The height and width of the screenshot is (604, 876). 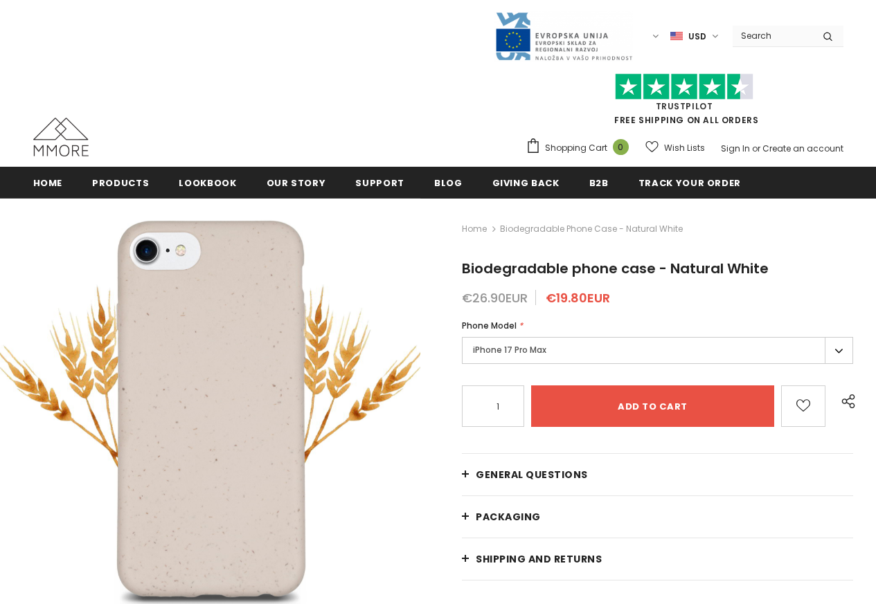 I want to click on a: Shopping Cart 0, so click(x=580, y=148).